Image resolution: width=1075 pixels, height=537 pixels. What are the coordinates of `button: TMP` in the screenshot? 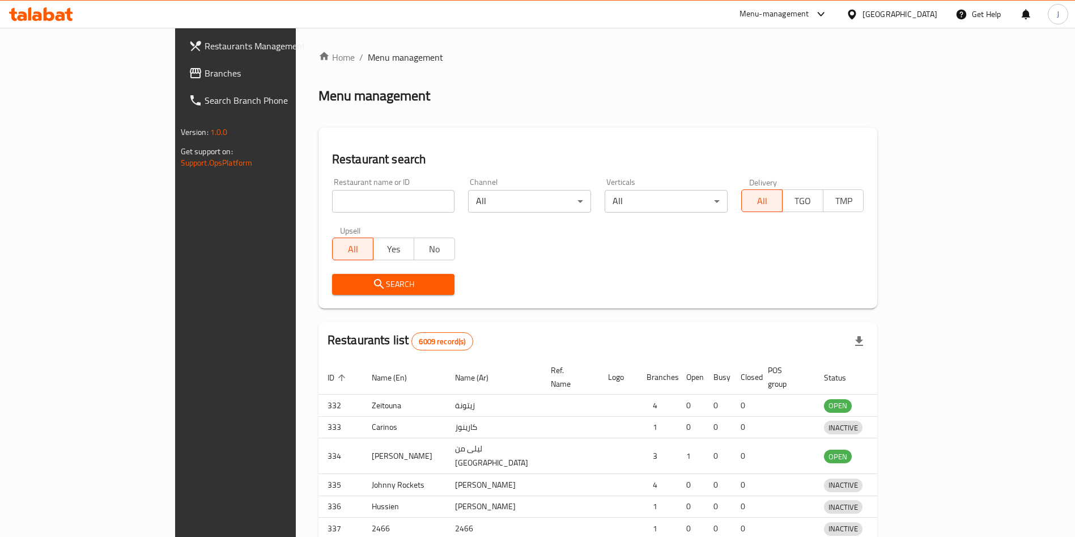 It's located at (843, 201).